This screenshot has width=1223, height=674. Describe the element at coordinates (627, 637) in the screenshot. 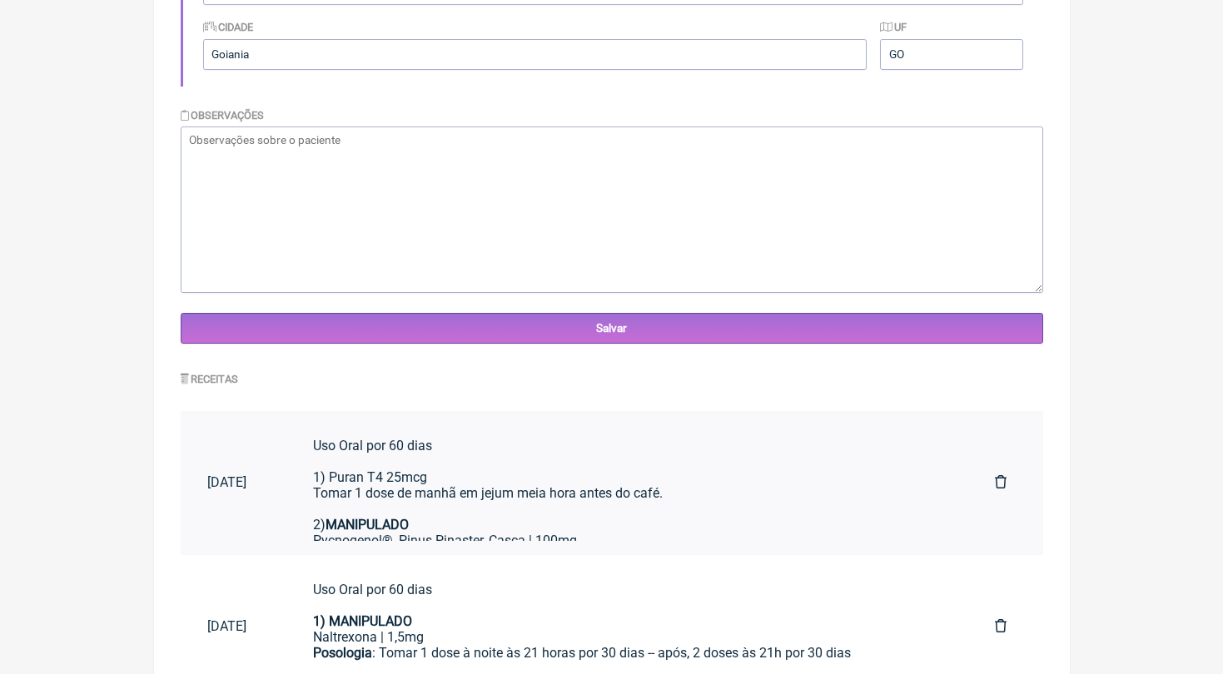

I see `div: Naltrexona | 1,5mg` at that location.